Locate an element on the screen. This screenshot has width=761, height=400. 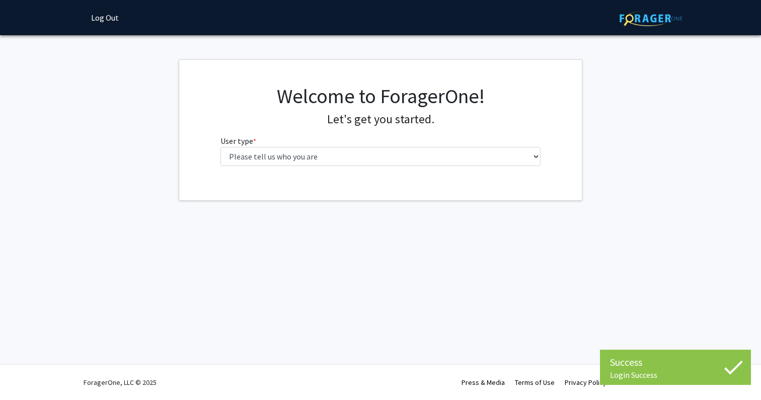
a: Press & Media is located at coordinates (483, 383).